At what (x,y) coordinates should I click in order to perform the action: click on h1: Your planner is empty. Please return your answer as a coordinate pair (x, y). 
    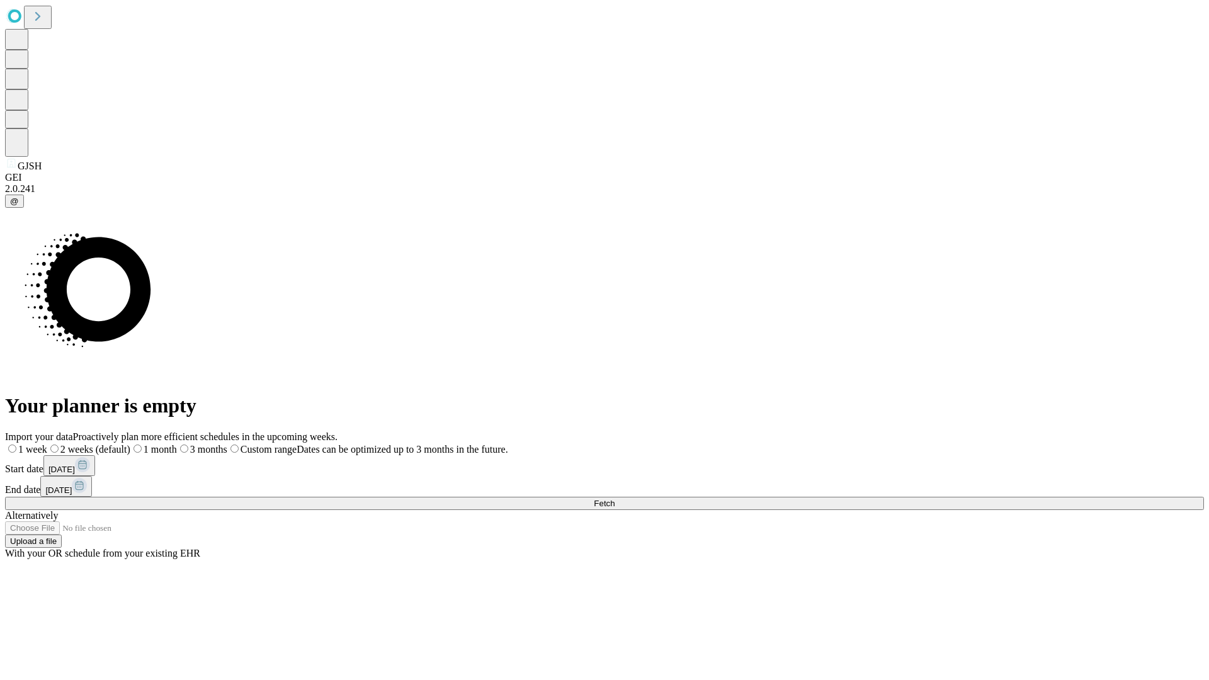
    Looking at the image, I should click on (604, 405).